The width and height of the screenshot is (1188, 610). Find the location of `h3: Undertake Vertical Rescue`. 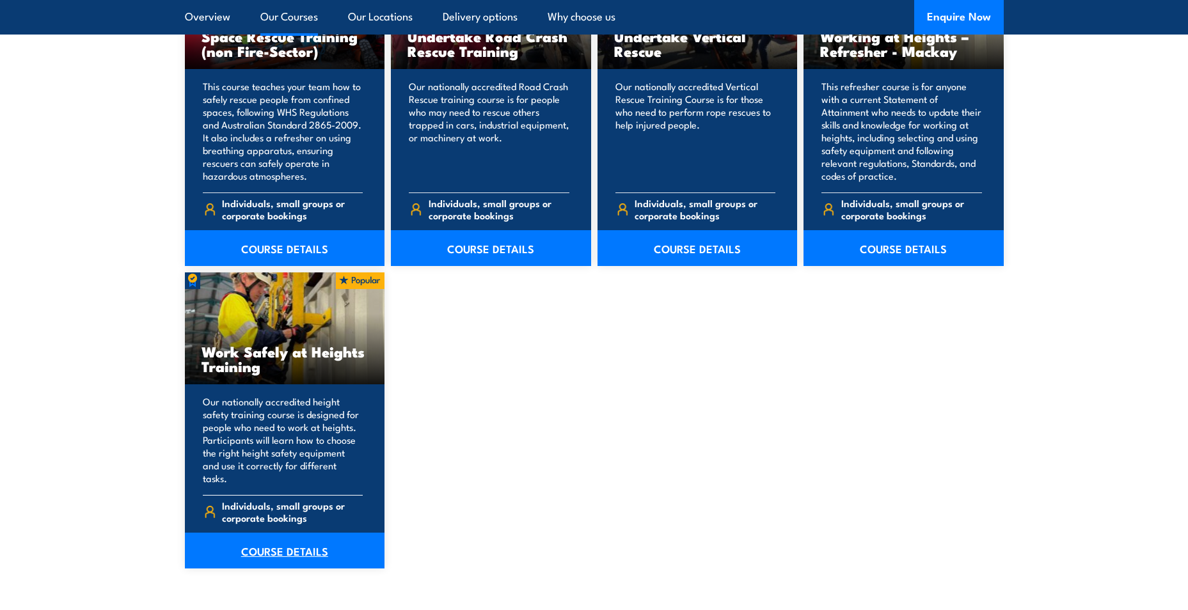

h3: Undertake Vertical Rescue is located at coordinates (697, 43).